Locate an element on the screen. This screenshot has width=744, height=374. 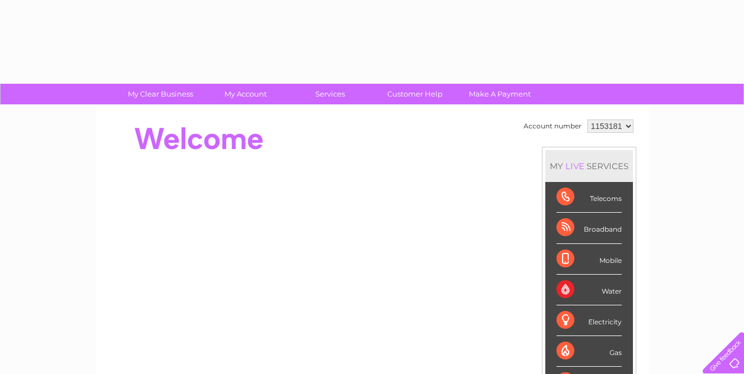
div: Water is located at coordinates (588, 289).